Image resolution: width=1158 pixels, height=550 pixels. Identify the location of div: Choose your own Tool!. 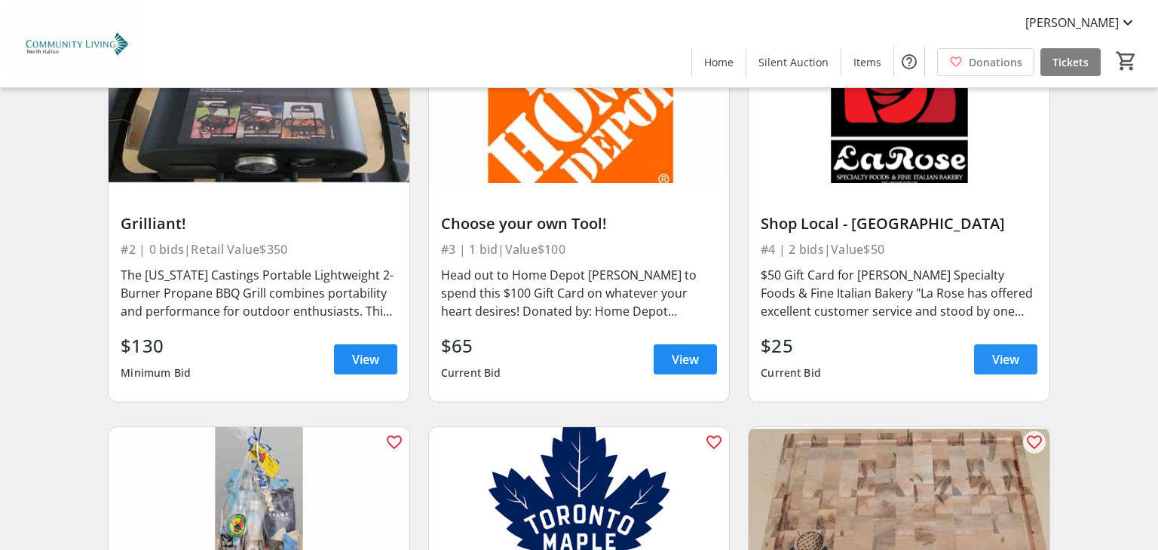
(579, 224).